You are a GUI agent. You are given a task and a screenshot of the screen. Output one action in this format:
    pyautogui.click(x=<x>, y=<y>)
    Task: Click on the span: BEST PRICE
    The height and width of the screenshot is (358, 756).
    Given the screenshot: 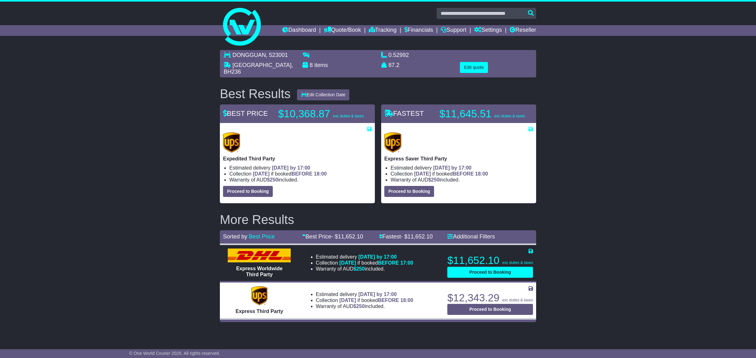 What is the action you would take?
    pyautogui.click(x=245, y=113)
    